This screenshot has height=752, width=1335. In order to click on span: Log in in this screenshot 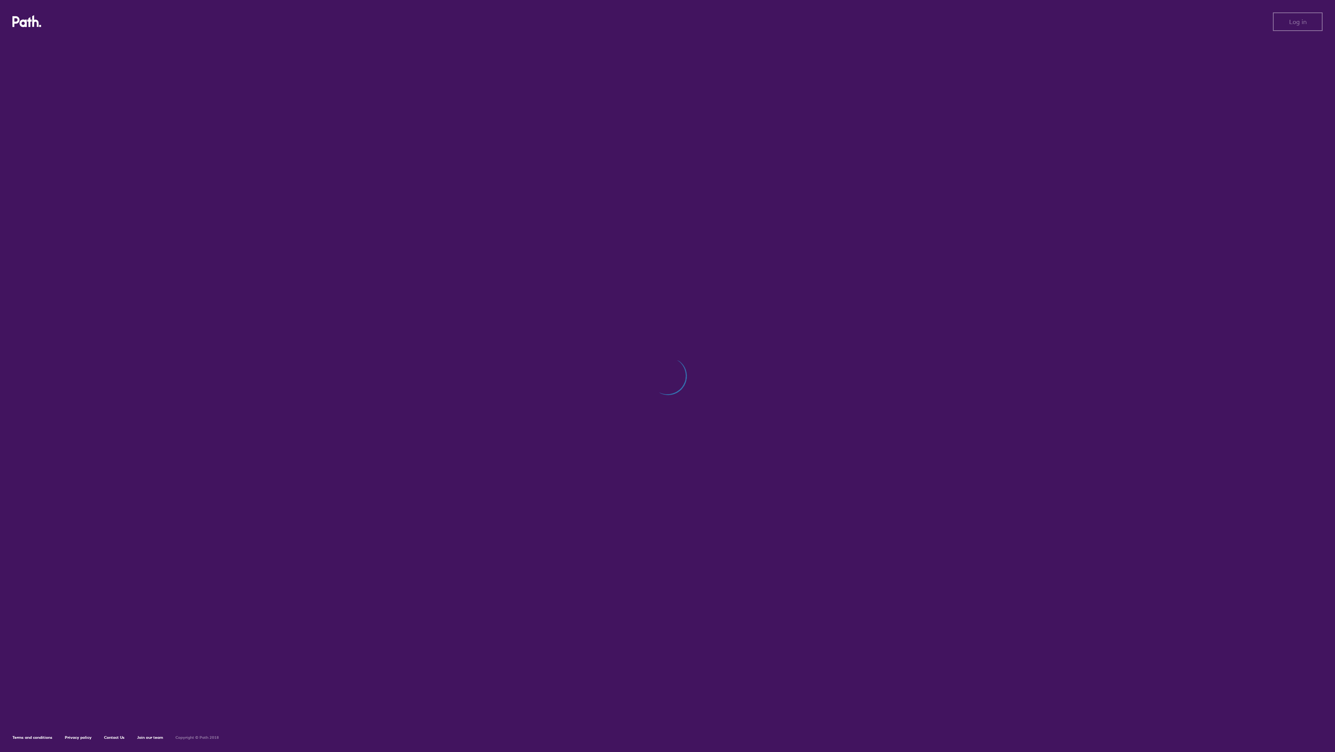, I will do `click(1298, 22)`.